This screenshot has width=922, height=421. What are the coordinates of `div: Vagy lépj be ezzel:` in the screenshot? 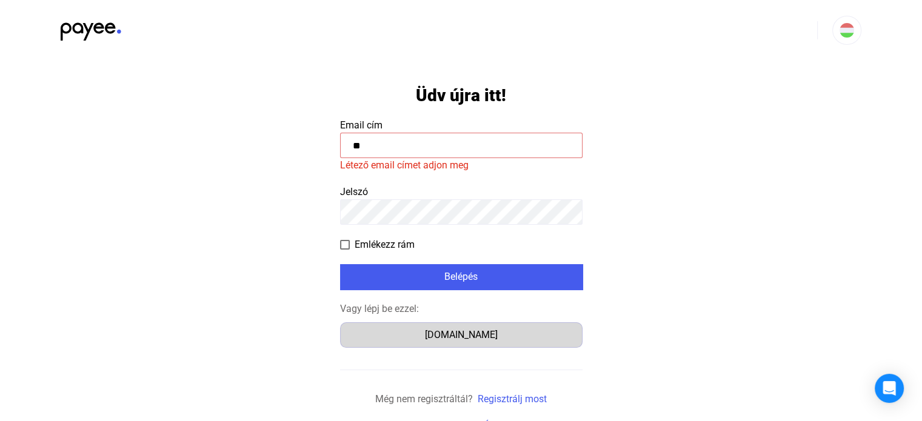 It's located at (461, 309).